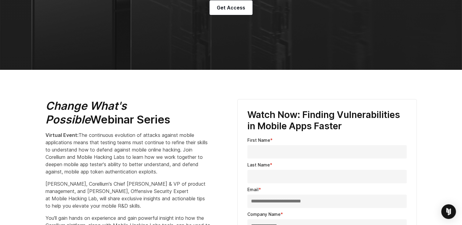 The width and height of the screenshot is (462, 225). Describe the element at coordinates (86, 113) in the screenshot. I see `em: Change What's Possible` at that location.